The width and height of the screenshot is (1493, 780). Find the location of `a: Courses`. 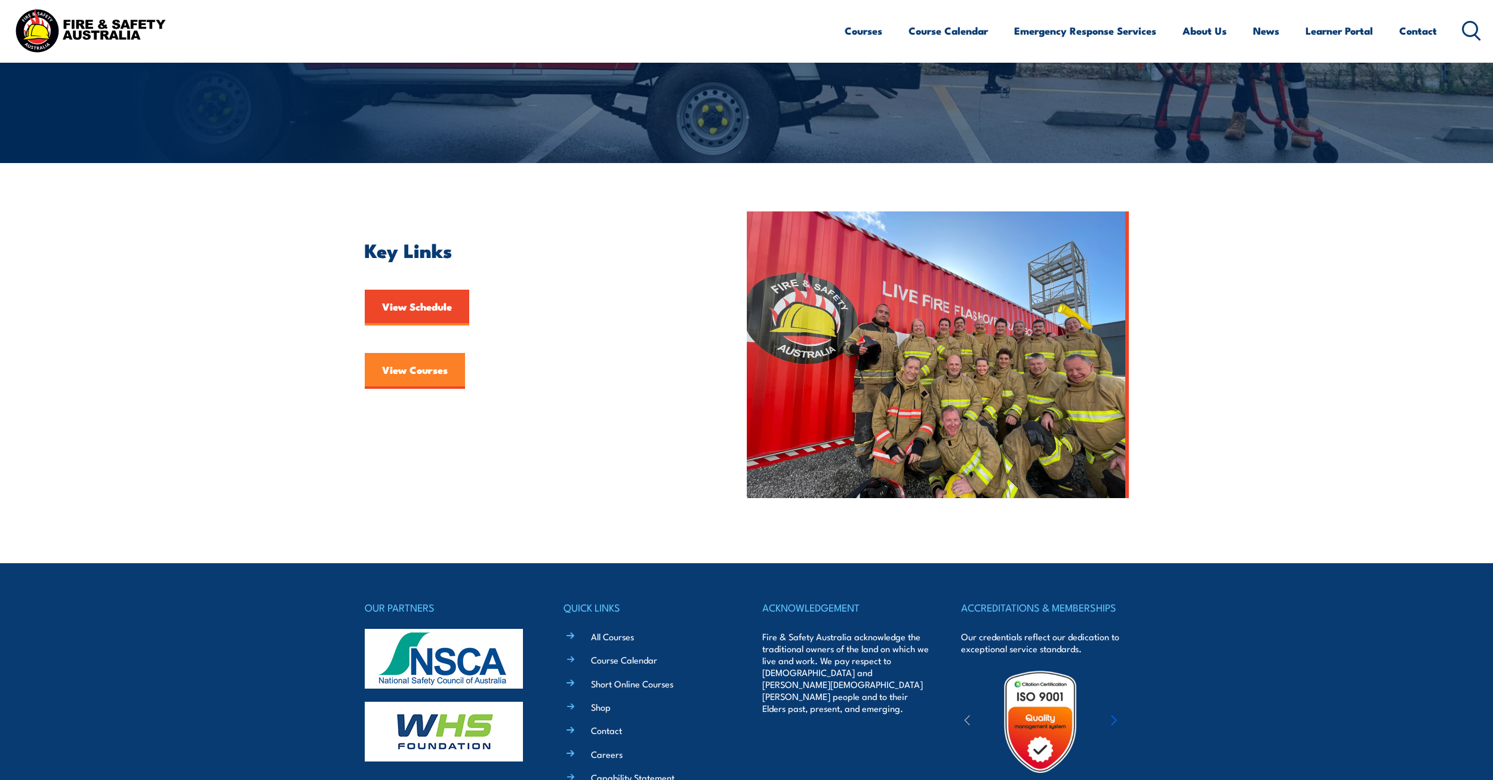

a: Courses is located at coordinates (863, 30).